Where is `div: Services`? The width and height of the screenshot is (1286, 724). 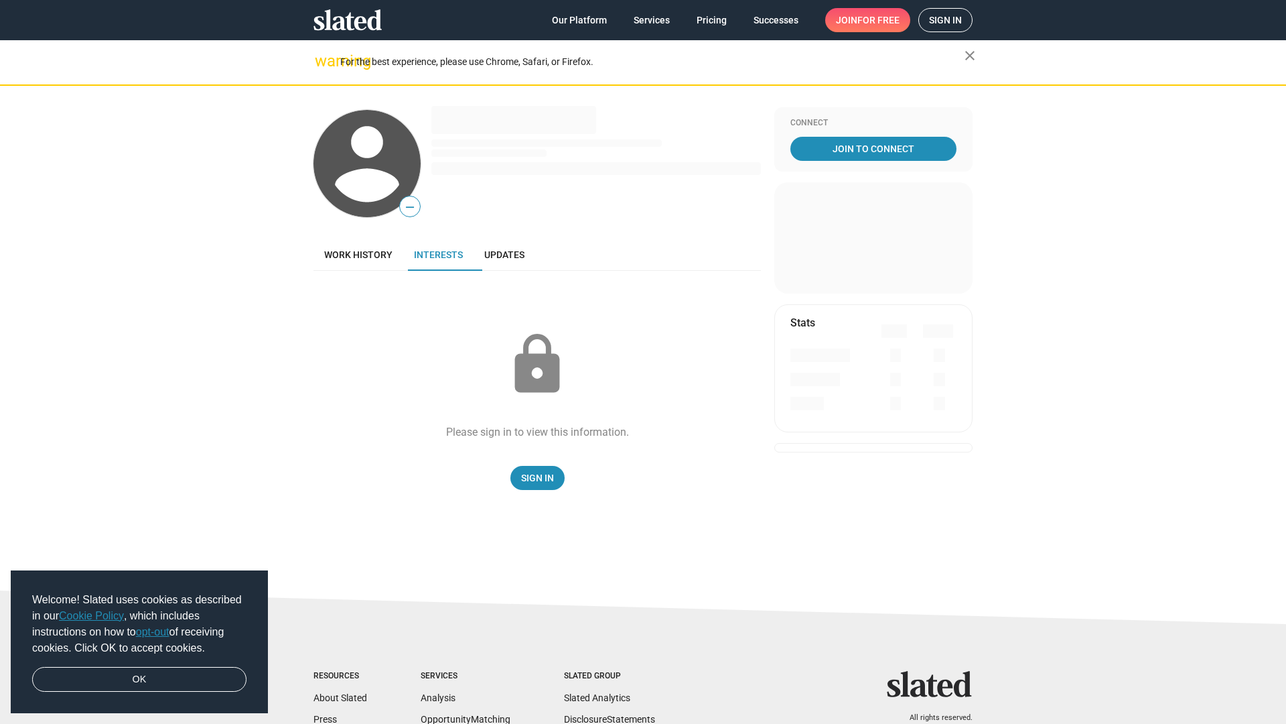
div: Services is located at coordinates (466, 676).